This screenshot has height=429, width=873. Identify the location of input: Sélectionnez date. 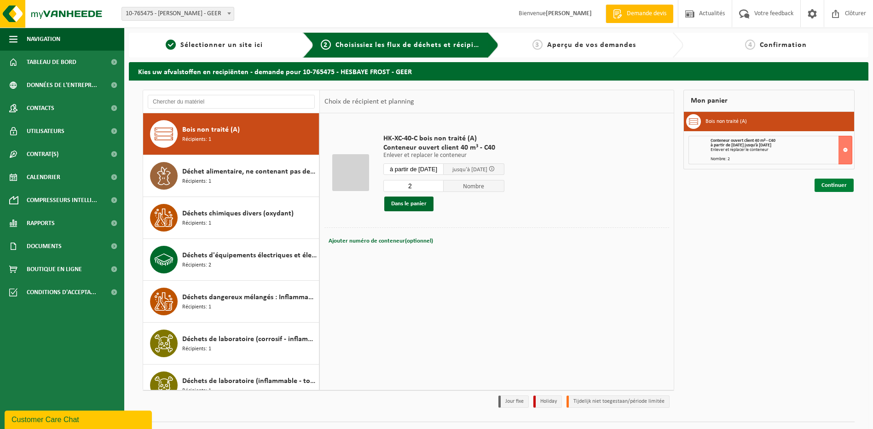
(414, 169).